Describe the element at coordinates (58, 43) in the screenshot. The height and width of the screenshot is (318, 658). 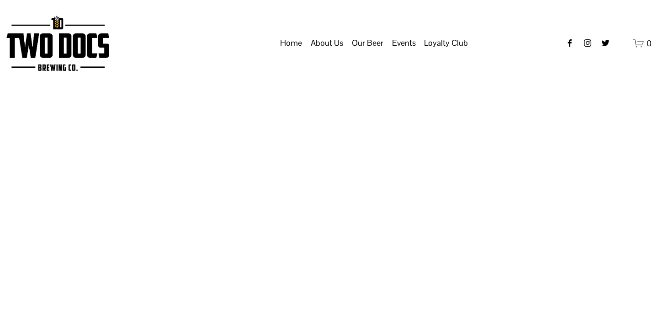
I see `img: Two Docs Brewing Co.` at that location.